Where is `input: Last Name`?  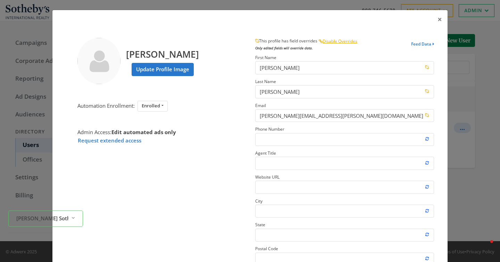 input: Last Name is located at coordinates (344, 91).